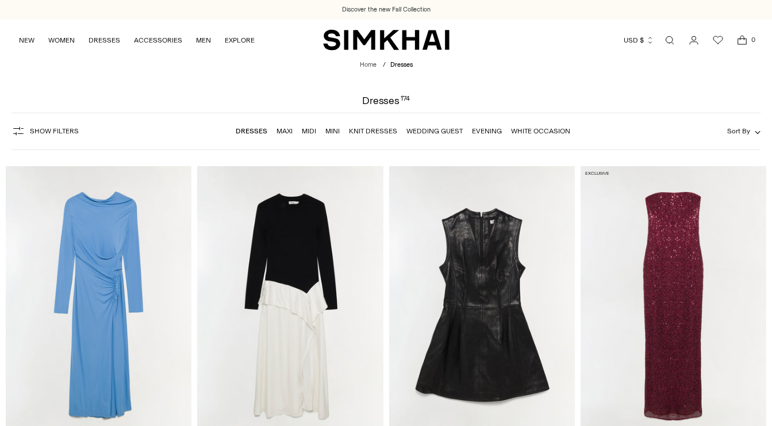  I want to click on a: White Occasion, so click(541, 131).